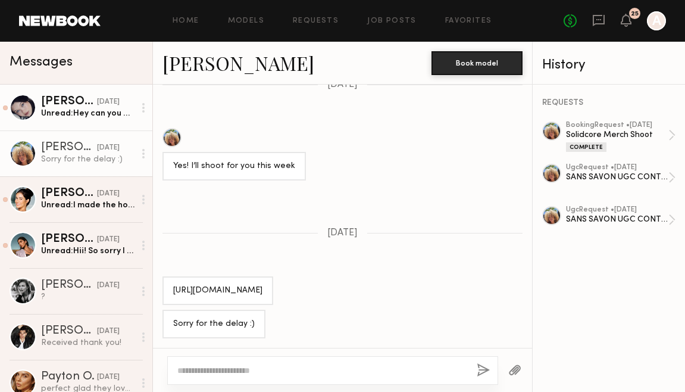 The image size is (685, 392). What do you see at coordinates (477, 62) in the screenshot?
I see `a: Book model` at bounding box center [477, 62].